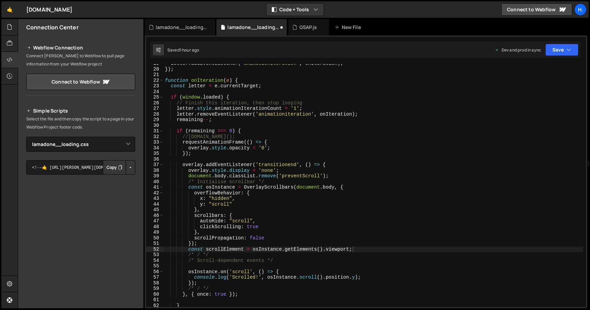  What do you see at coordinates (155, 92) in the screenshot?
I see `div: 24` at bounding box center [155, 92].